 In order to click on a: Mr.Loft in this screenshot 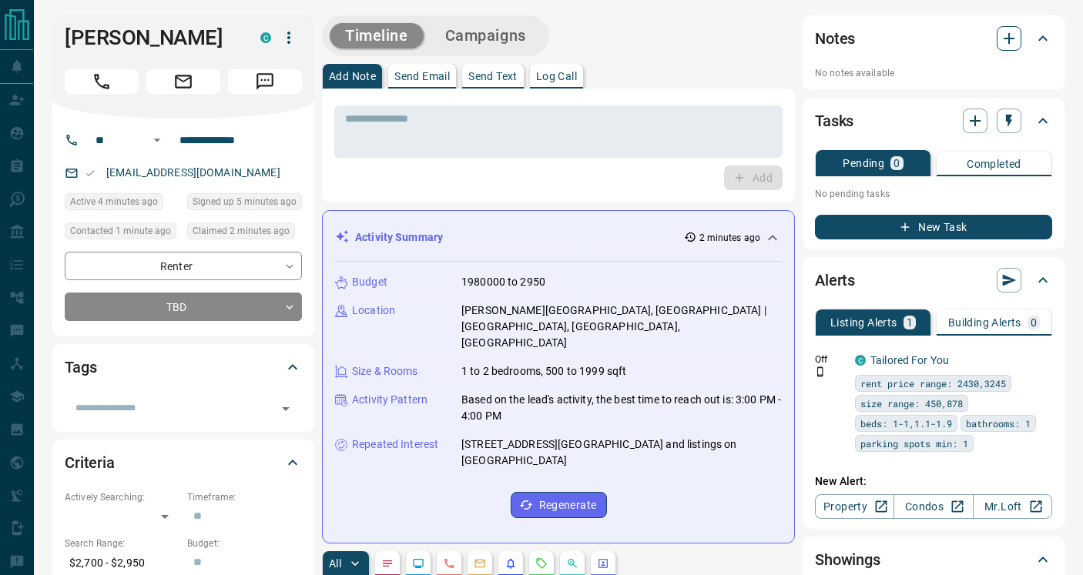, I will do `click(1012, 507)`.